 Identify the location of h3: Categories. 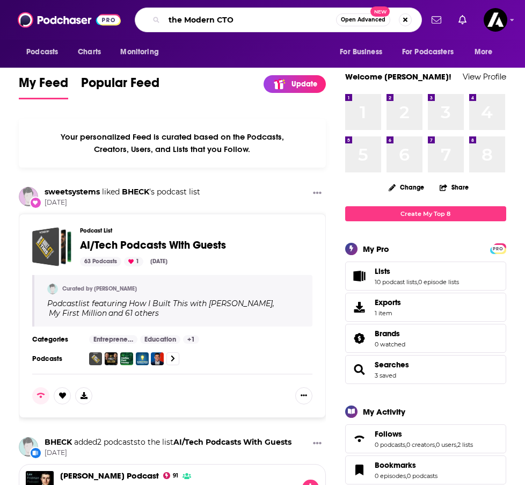
(56, 339).